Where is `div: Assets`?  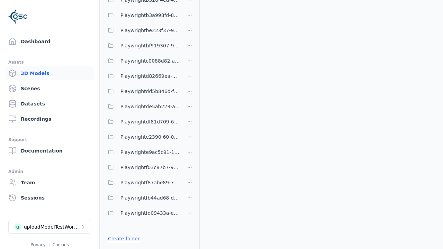
div: Assets is located at coordinates (49, 62).